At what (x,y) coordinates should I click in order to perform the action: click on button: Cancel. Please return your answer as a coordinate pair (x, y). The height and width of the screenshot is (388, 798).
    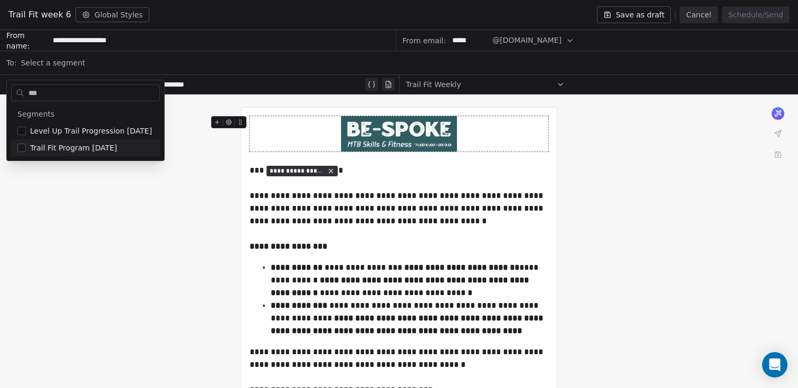
    Looking at the image, I should click on (698, 15).